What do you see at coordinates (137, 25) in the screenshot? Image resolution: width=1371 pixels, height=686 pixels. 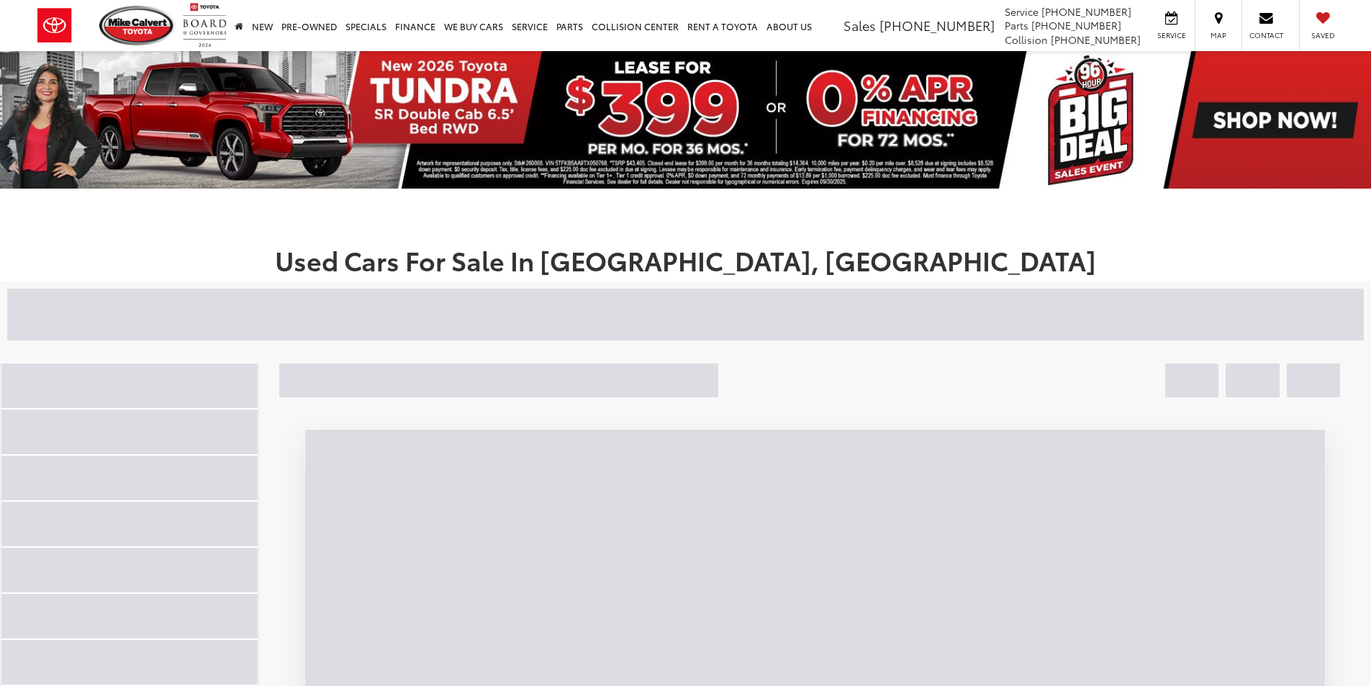 I see `img: Mike Calvert Toyota` at bounding box center [137, 25].